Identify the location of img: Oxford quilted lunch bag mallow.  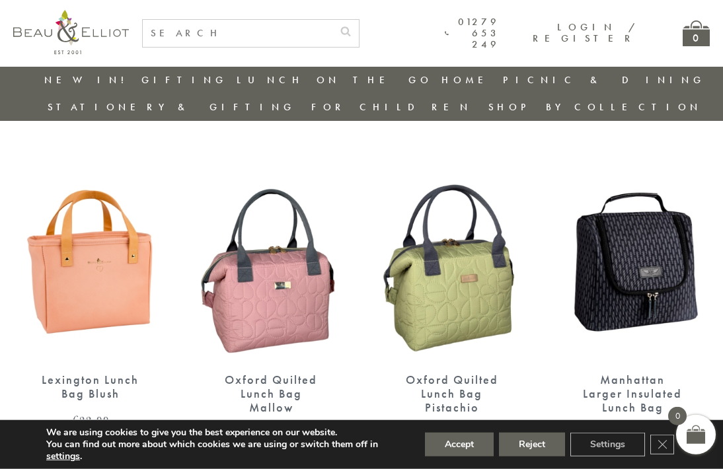
(272, 260).